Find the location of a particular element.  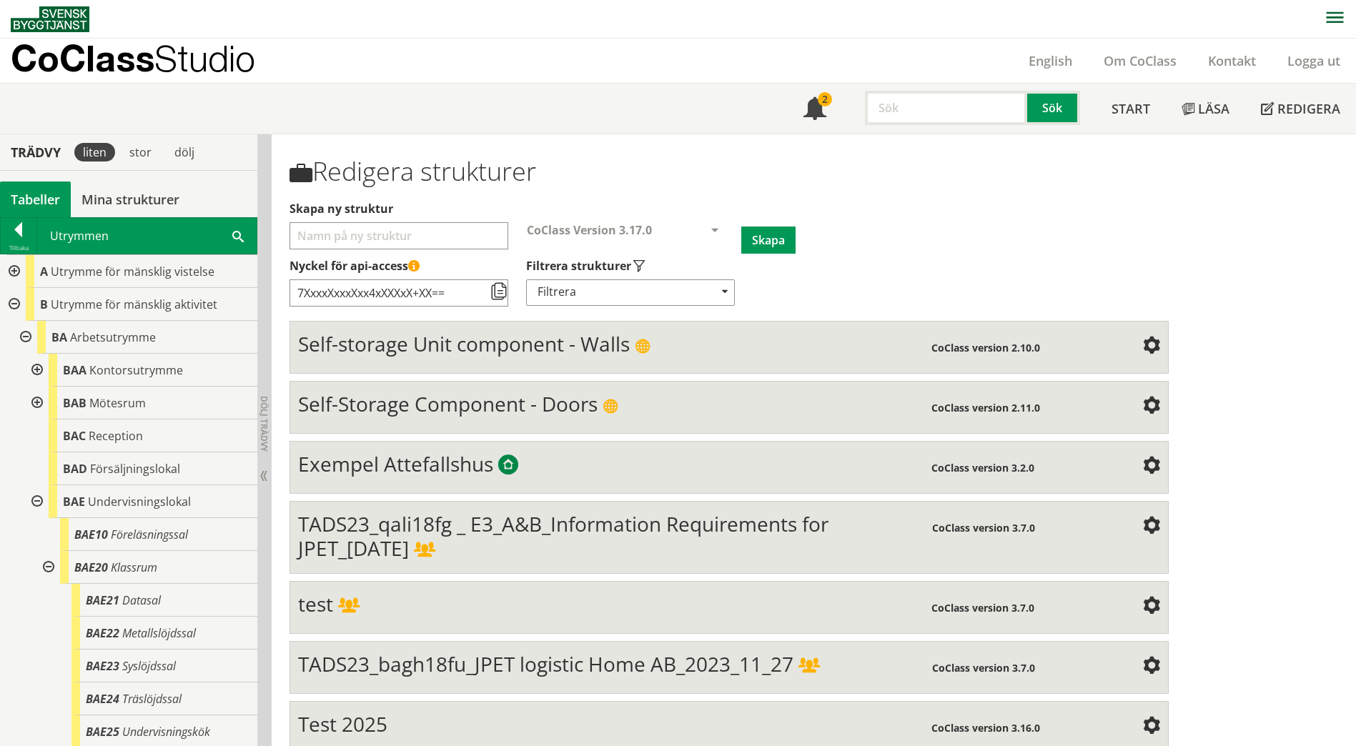

div: dölj is located at coordinates (184, 152).